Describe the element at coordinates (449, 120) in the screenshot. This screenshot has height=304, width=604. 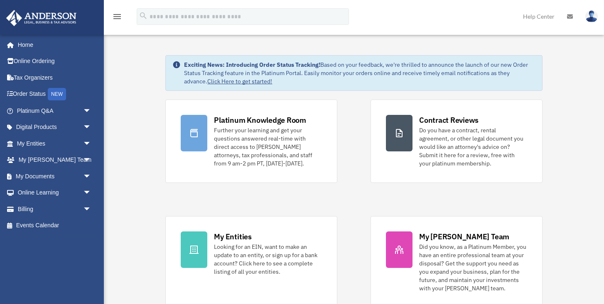
I see `div: Contract Reviews` at that location.